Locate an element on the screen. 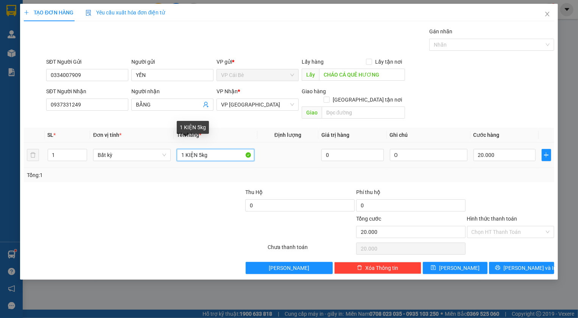  span: Bất kỳ is located at coordinates (132, 155).